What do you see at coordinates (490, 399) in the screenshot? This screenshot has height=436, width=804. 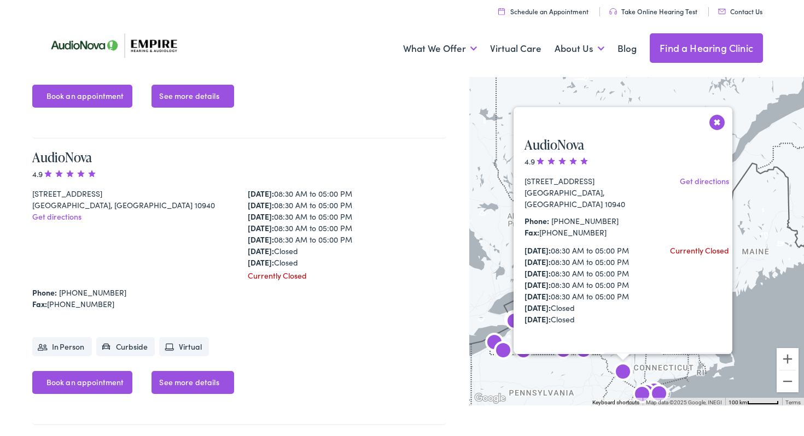 I see `a: Open this area in Google Maps (opens a new window)` at bounding box center [490, 399].